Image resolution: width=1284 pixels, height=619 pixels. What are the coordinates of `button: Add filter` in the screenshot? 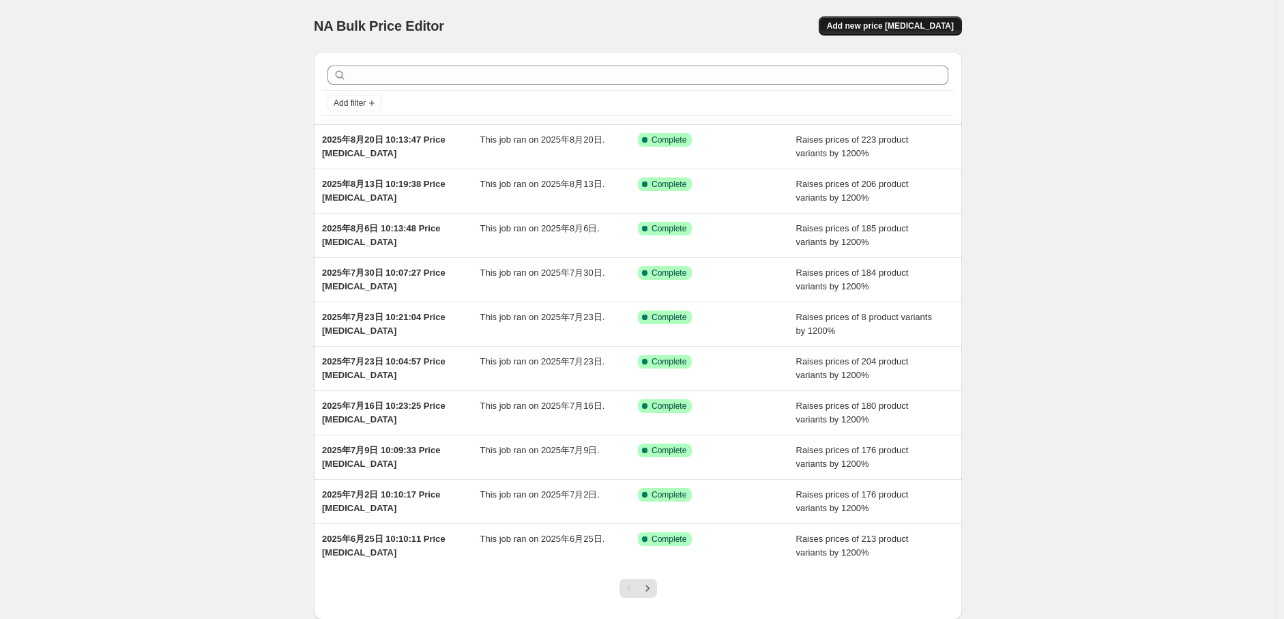 It's located at (355, 103).